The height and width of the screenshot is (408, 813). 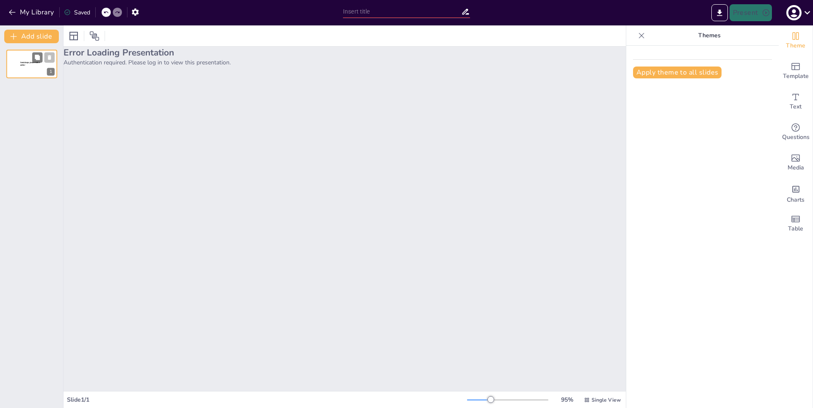 What do you see at coordinates (796, 102) in the screenshot?
I see `div: Add text boxes` at bounding box center [796, 102].